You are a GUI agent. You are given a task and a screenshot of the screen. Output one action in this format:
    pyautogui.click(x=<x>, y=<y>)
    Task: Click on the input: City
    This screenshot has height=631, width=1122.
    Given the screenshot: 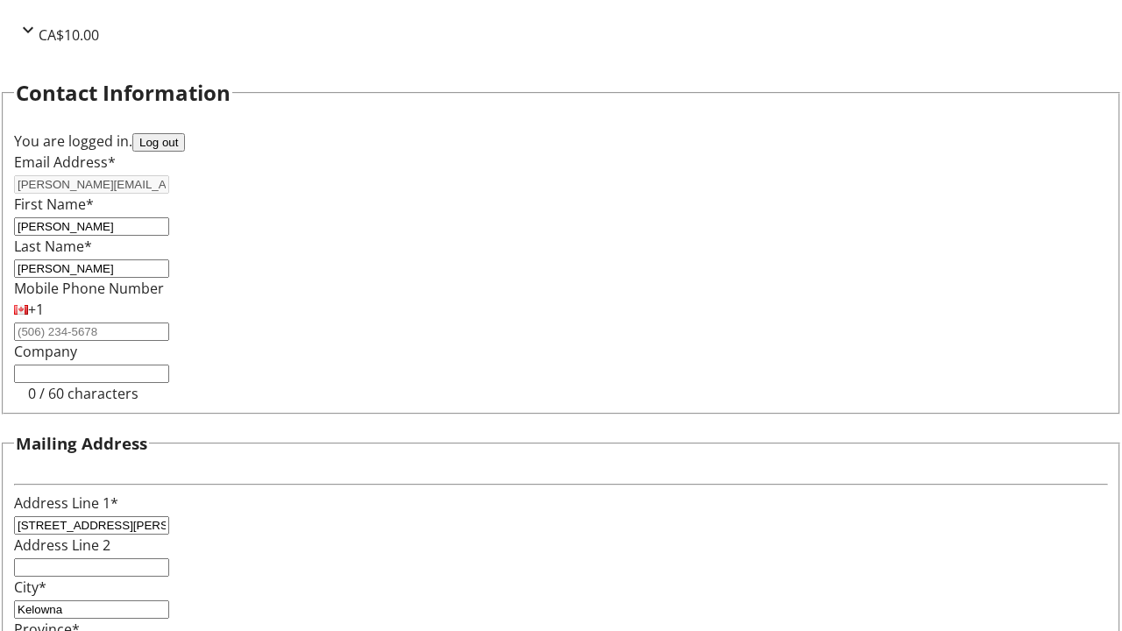 What is the action you would take?
    pyautogui.click(x=91, y=609)
    